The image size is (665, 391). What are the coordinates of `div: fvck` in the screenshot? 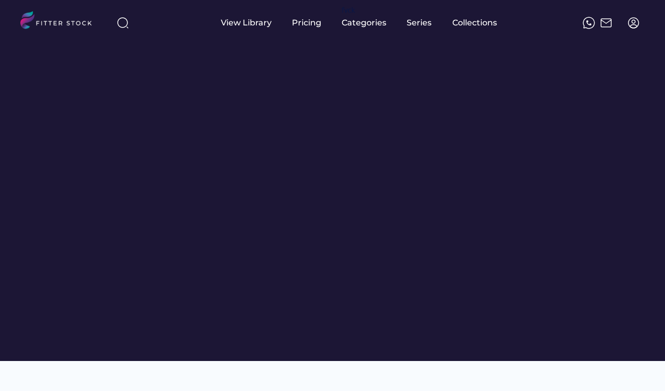 It's located at (348, 10).